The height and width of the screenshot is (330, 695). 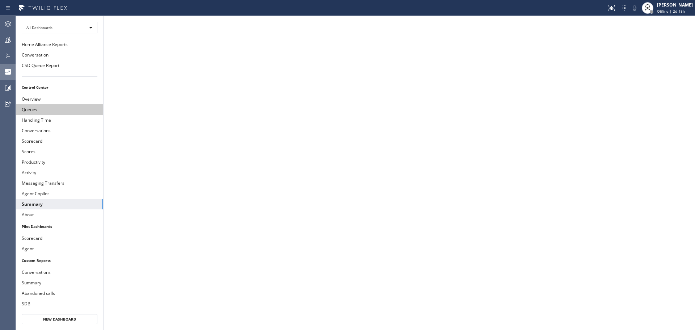 What do you see at coordinates (671, 11) in the screenshot?
I see `span: Offline | 2d 18h` at bounding box center [671, 11].